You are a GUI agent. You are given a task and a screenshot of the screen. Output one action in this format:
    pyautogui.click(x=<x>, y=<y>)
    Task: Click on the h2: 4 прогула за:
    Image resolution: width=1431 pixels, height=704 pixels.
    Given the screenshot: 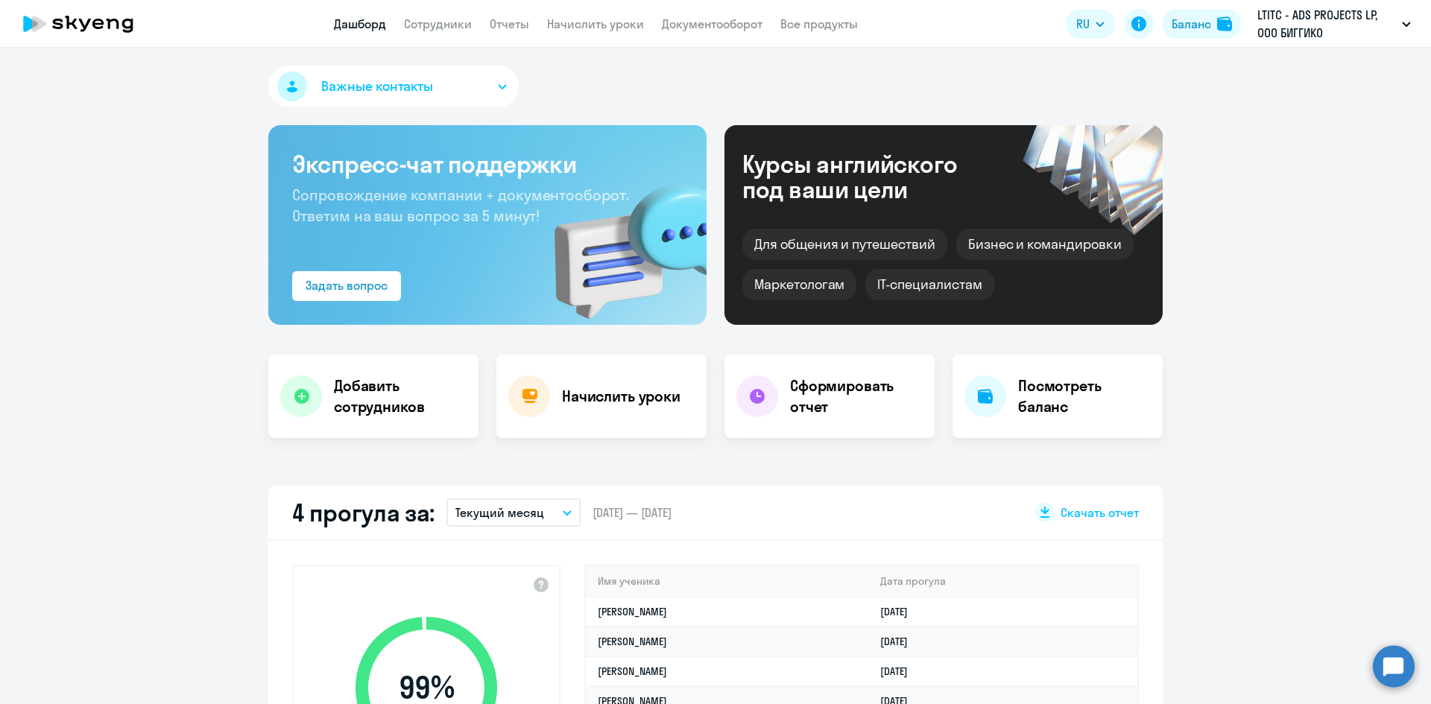 What is the action you would take?
    pyautogui.click(x=363, y=513)
    